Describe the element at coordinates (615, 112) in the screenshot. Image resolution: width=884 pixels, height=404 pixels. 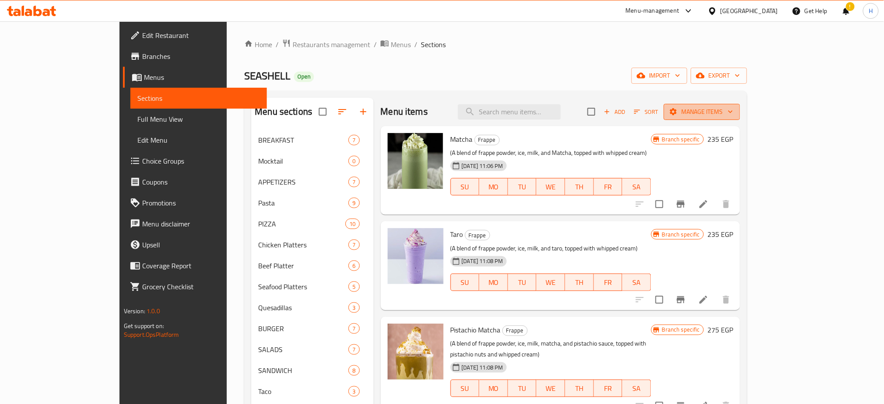
I see `span: Add item` at that location.